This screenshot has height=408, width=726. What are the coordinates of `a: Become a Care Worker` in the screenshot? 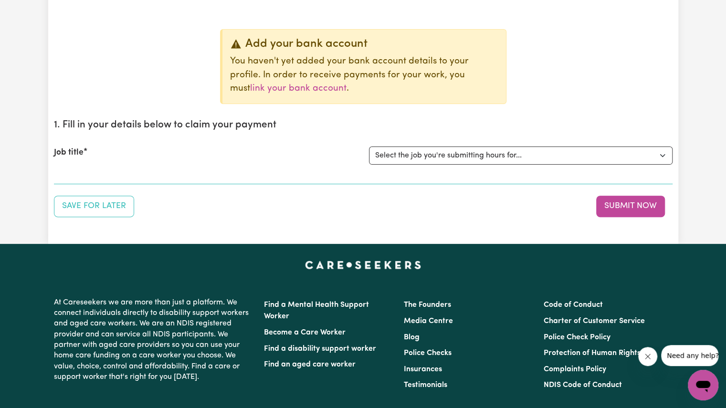 It's located at (304, 332).